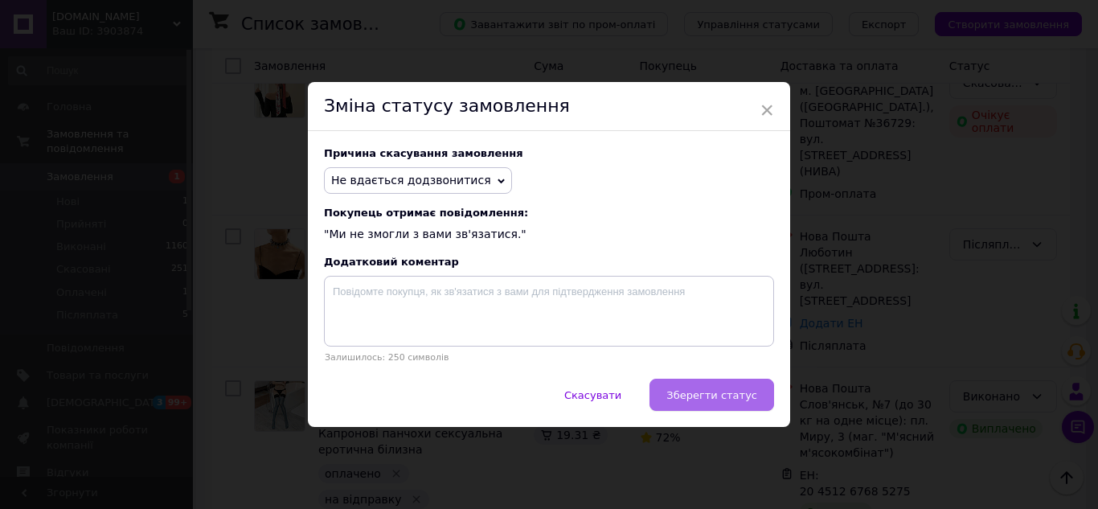 This screenshot has height=509, width=1098. What do you see at coordinates (711, 395) in the screenshot?
I see `span: Зберегти статус` at bounding box center [711, 395].